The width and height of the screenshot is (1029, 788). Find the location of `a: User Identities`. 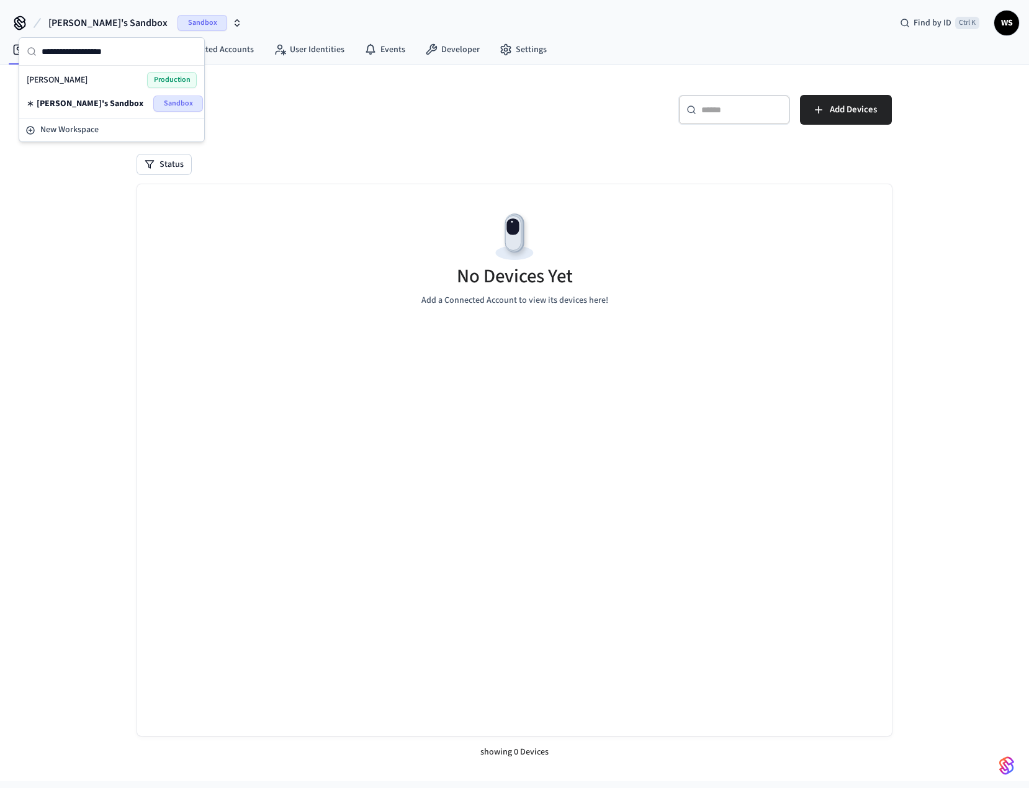

a: User Identities is located at coordinates (309, 50).